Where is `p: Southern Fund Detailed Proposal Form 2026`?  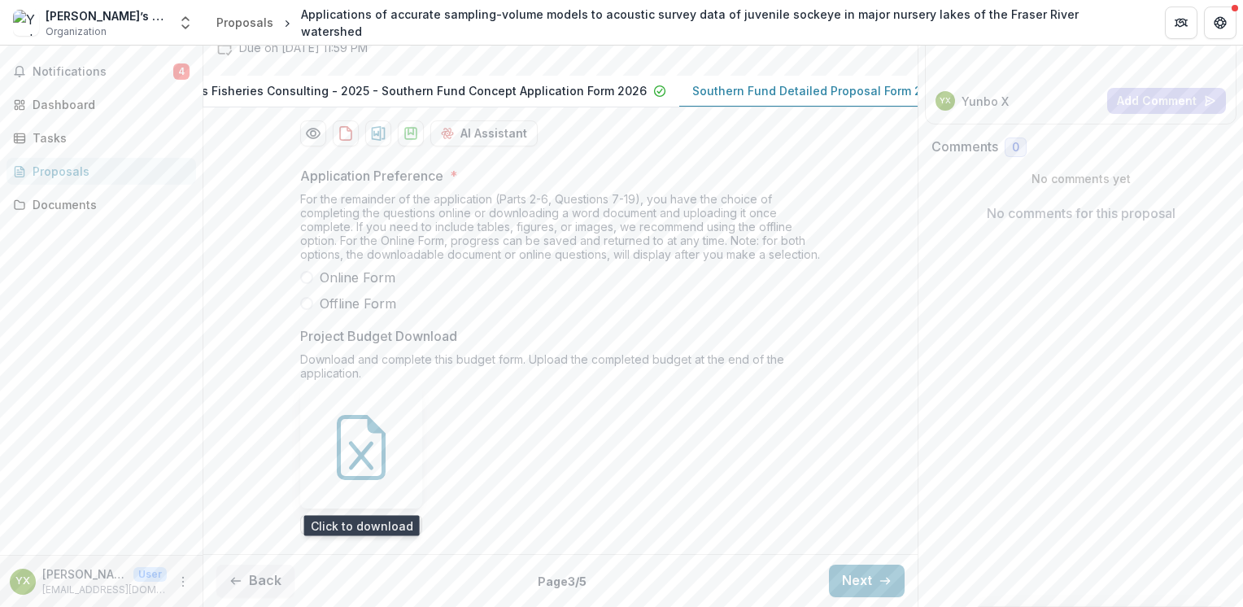 p: Southern Fund Detailed Proposal Form 2026 is located at coordinates (818, 90).